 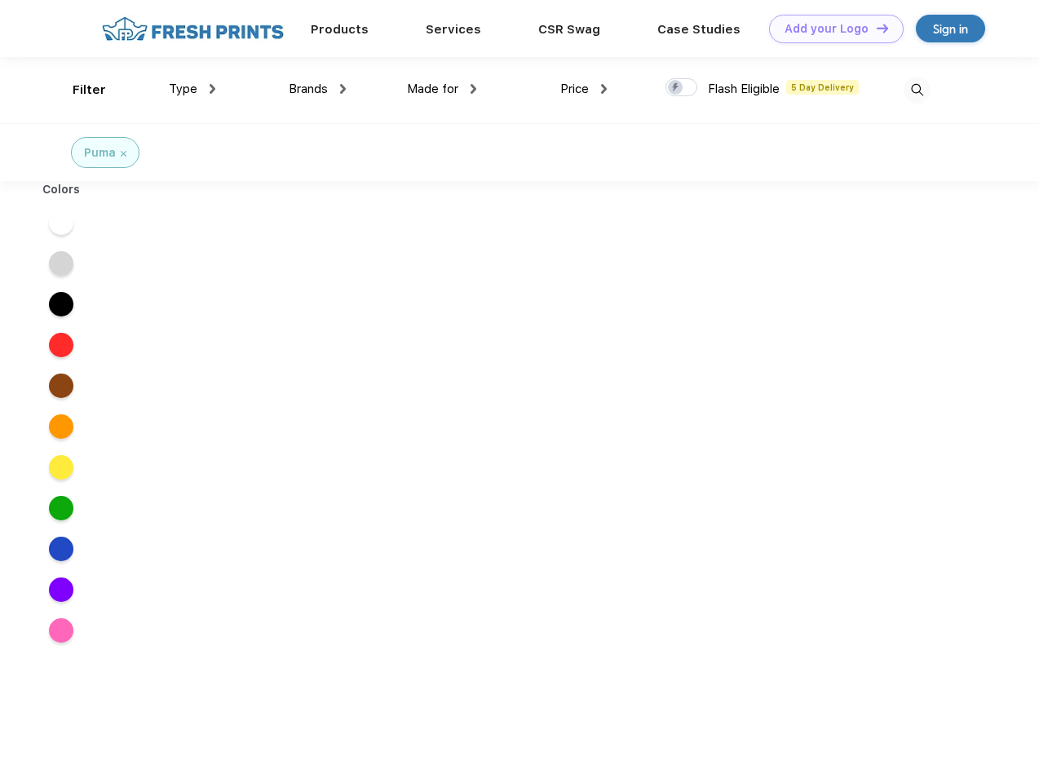 What do you see at coordinates (822, 87) in the screenshot?
I see `span: 5 Day Delivery` at bounding box center [822, 87].